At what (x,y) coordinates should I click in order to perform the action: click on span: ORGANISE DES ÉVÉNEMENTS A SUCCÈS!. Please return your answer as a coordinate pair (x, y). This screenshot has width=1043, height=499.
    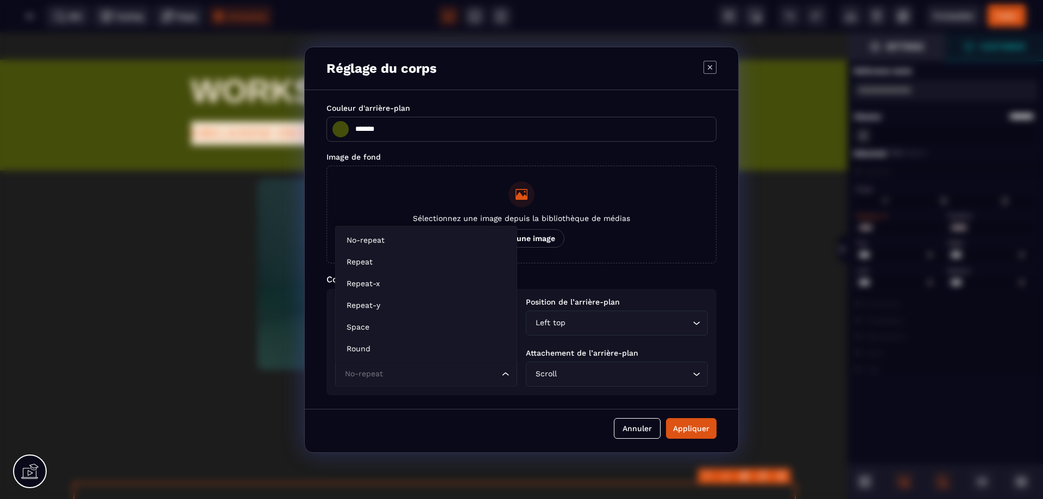
    Looking at the image, I should click on (348, 100).